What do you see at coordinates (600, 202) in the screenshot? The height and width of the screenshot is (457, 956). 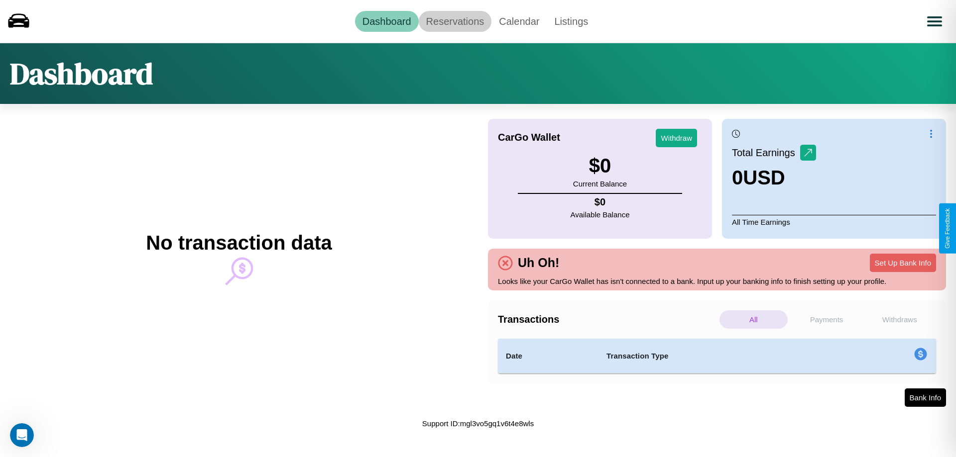 I see `h4: $ 0` at bounding box center [600, 202].